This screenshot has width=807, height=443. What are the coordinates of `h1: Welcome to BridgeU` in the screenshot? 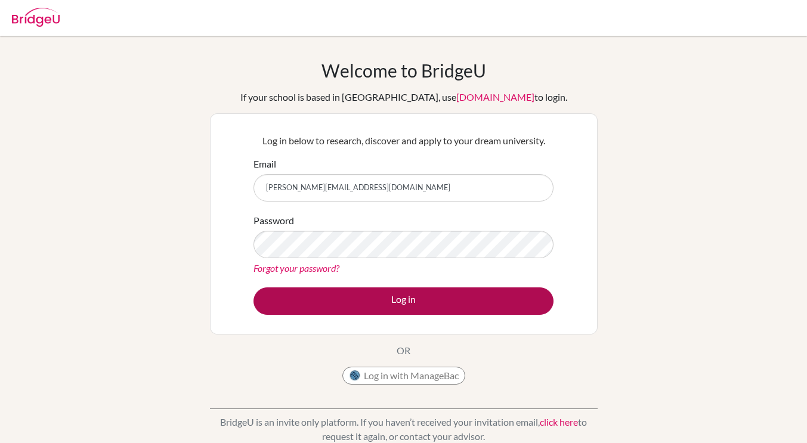 It's located at (404, 70).